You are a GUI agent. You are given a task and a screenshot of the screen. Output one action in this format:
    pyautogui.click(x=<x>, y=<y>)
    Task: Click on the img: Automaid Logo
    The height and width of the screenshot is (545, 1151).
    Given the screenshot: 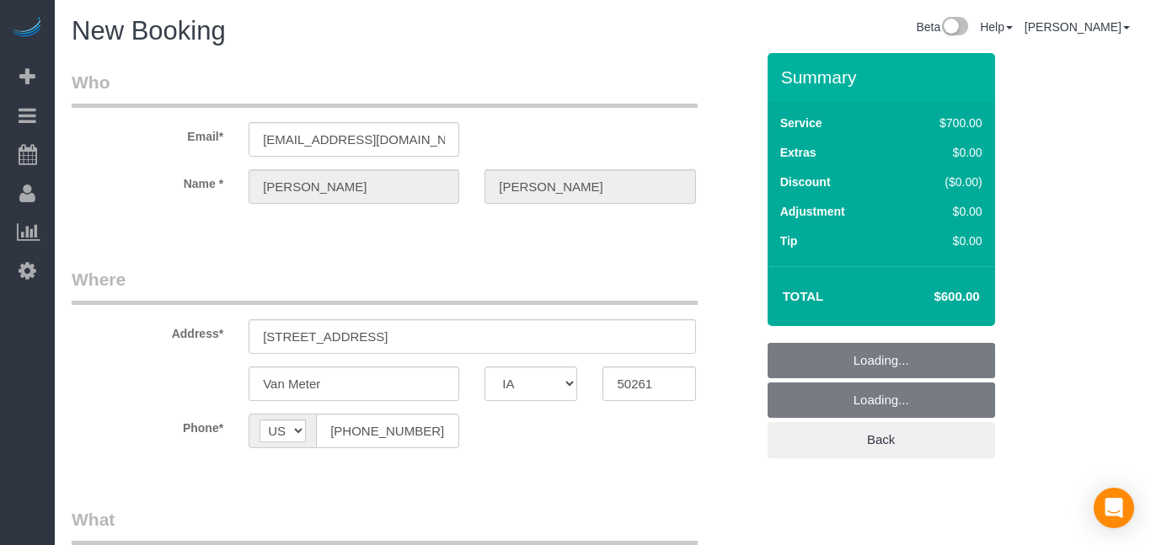 What is the action you would take?
    pyautogui.click(x=27, y=29)
    